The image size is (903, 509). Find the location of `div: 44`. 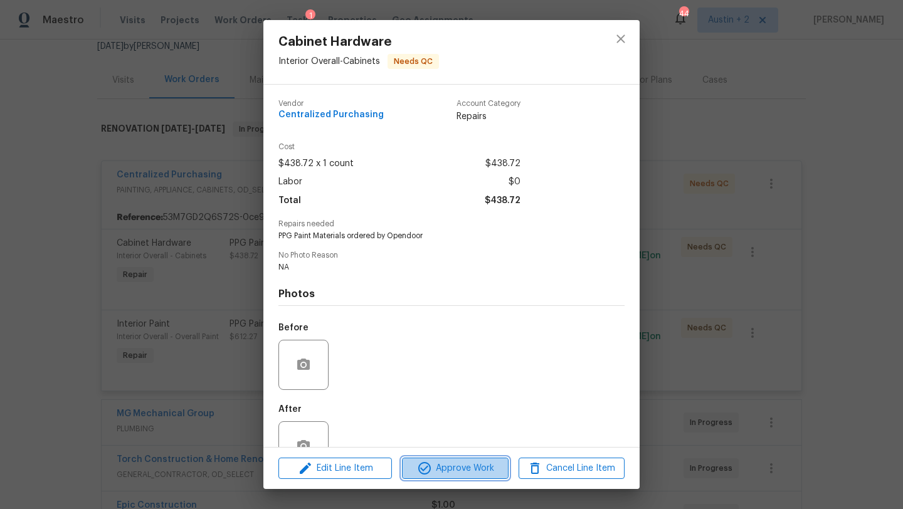

div: 44 is located at coordinates (684, 14).